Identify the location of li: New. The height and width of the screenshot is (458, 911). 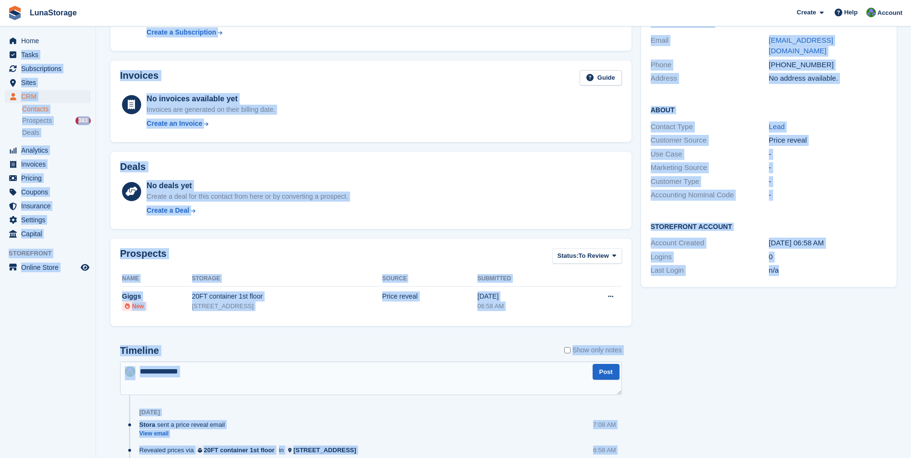
(135, 307).